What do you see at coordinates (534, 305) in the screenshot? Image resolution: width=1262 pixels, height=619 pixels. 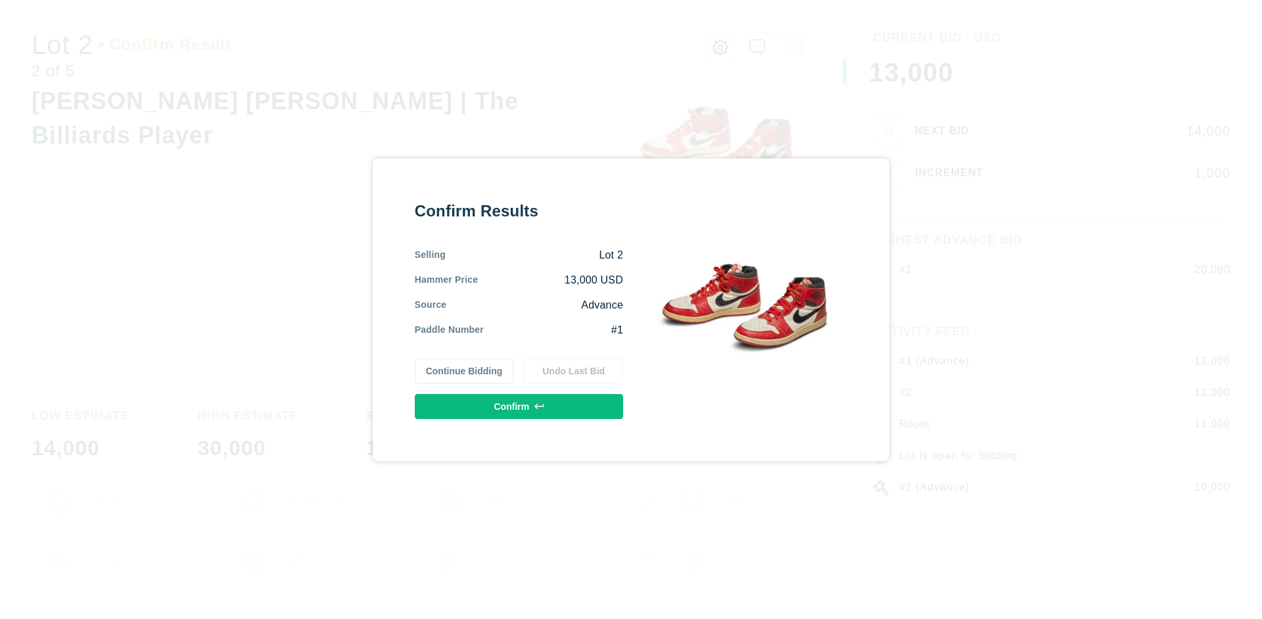 I see `div: Advance` at bounding box center [534, 305].